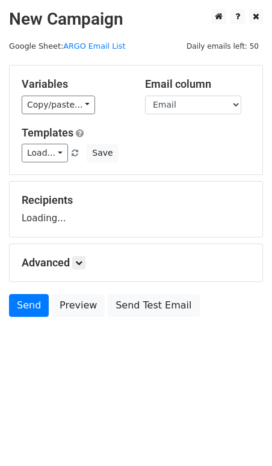 The image size is (272, 466). What do you see at coordinates (78, 306) in the screenshot?
I see `a: Preview` at bounding box center [78, 306].